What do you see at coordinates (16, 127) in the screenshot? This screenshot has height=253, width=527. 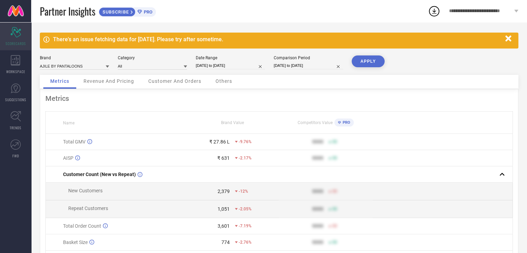 I see `span: TRENDS` at bounding box center [16, 127].